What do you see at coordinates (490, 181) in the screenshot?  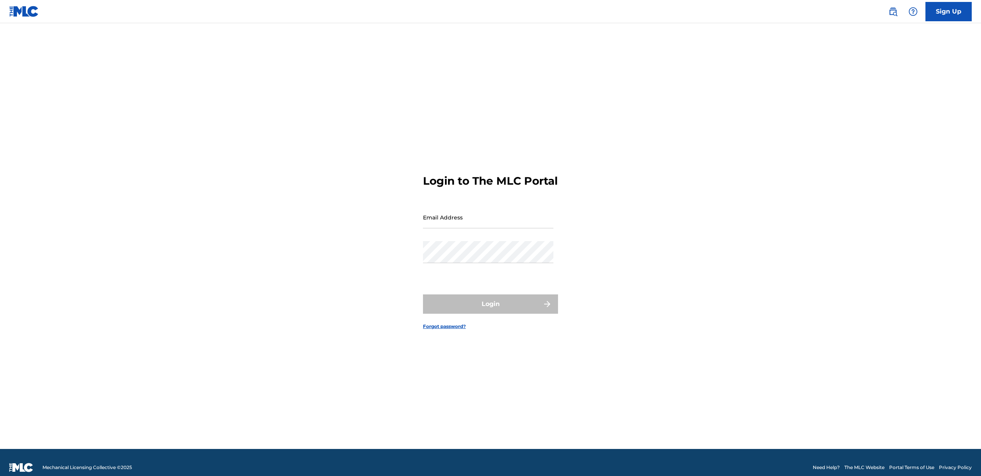 I see `h3: Login to The MLC Portal` at bounding box center [490, 181].